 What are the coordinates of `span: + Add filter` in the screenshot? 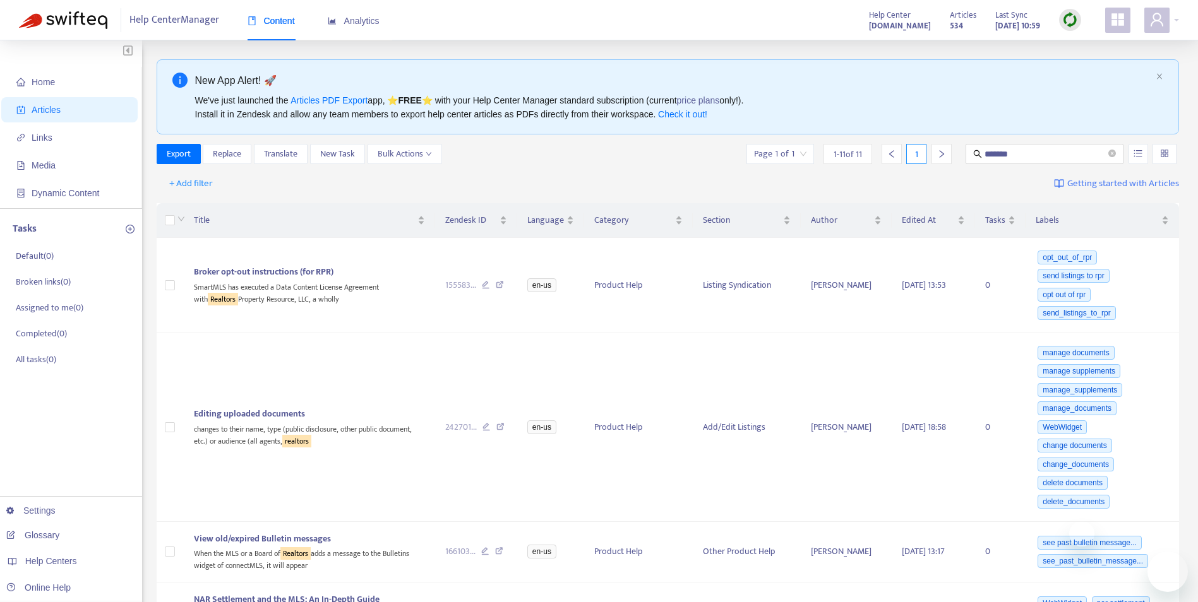 It's located at (191, 184).